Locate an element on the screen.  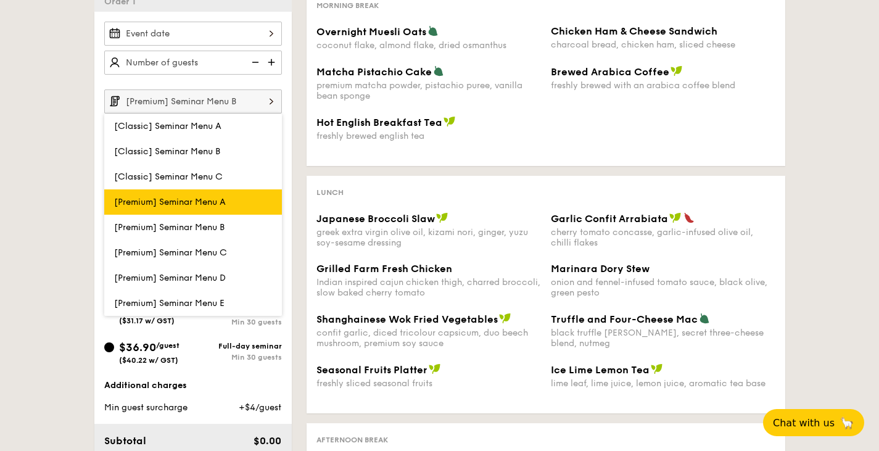
span: Ice Lime Lemon Tea is located at coordinates (600, 369).